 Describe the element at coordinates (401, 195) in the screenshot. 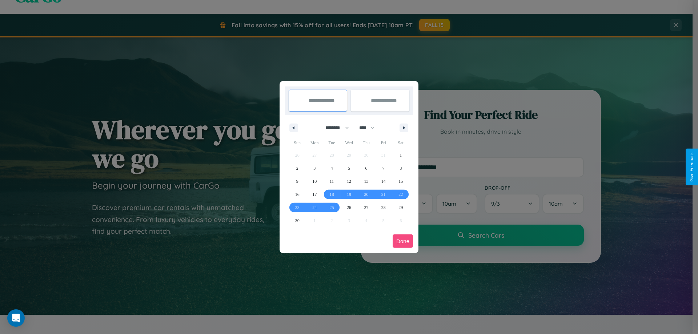

I see `span: 22` at that location.